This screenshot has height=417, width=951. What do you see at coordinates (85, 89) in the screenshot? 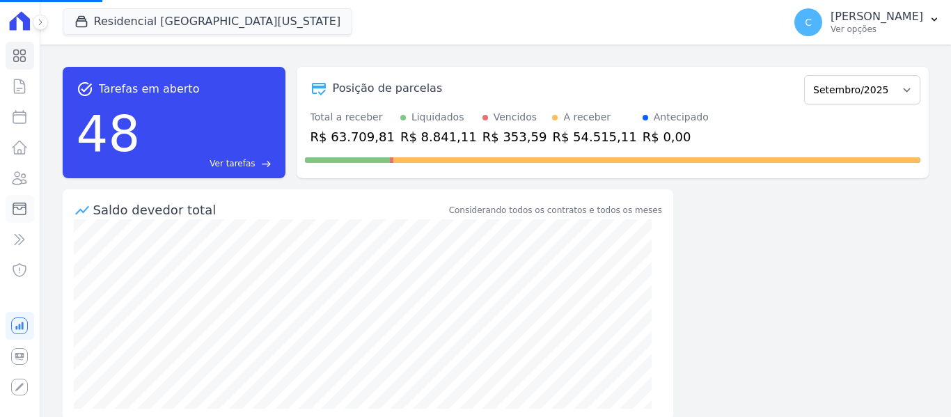
I see `span: task_alt` at bounding box center [85, 89].